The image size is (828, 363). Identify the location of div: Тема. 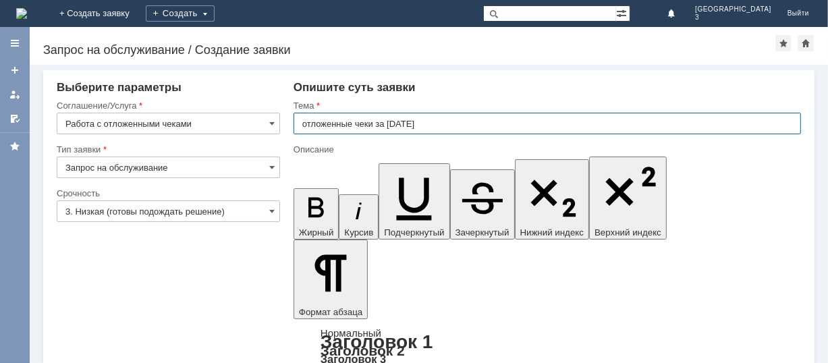
(546, 105).